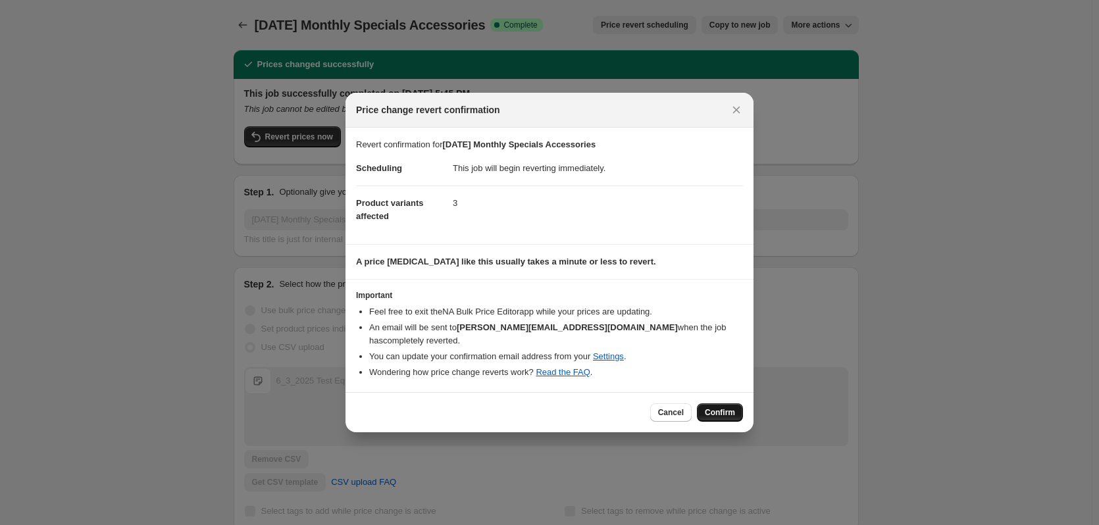 This screenshot has height=525, width=1099. Describe the element at coordinates (671, 413) in the screenshot. I see `button: Cancel` at that location.